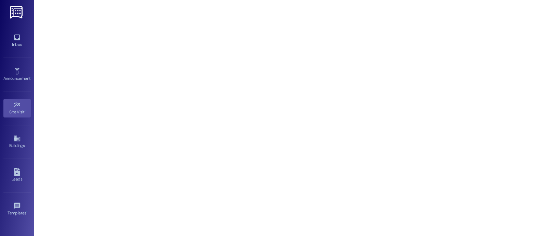 This screenshot has width=547, height=236. I want to click on img: ResiDesk Logo, so click(17, 12).